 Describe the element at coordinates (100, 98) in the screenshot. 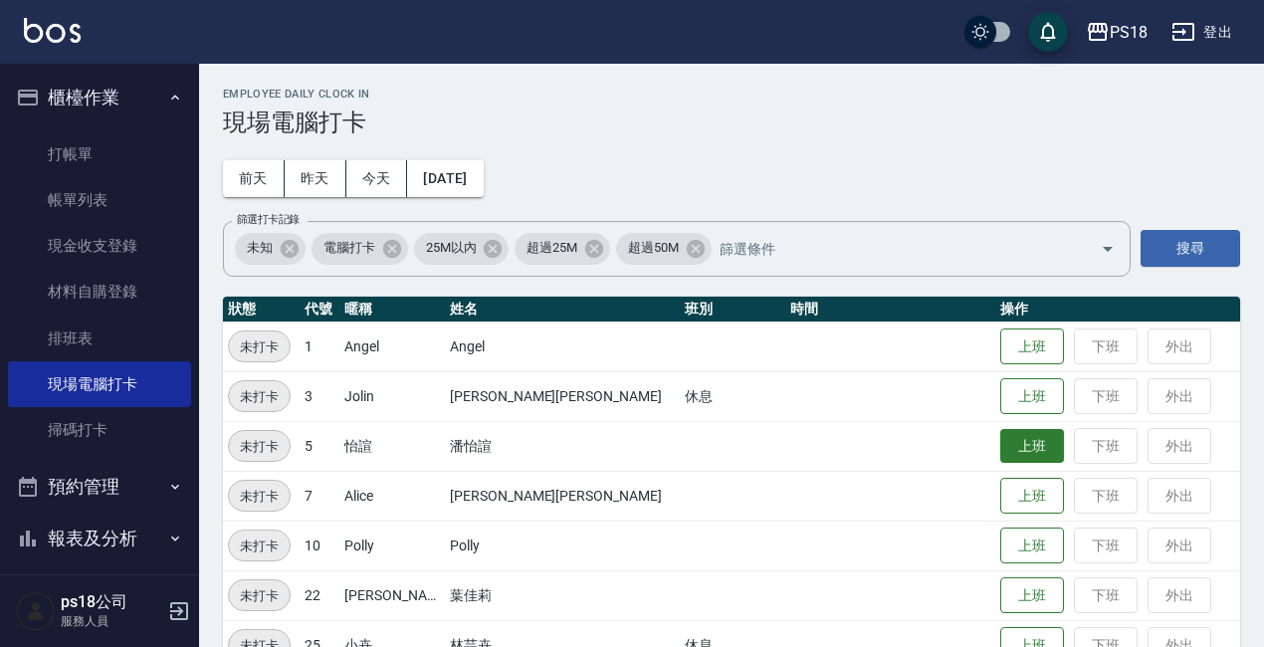

I see `button: 櫃檯作業` at that location.